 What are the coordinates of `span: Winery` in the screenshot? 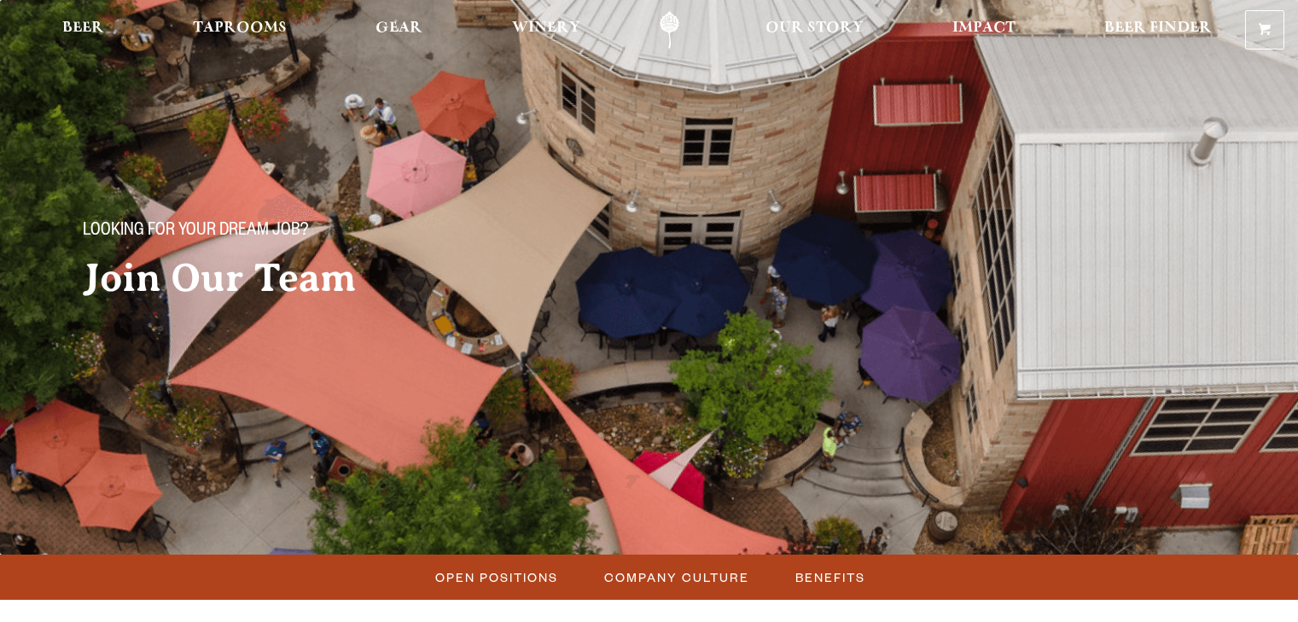 It's located at (546, 28).